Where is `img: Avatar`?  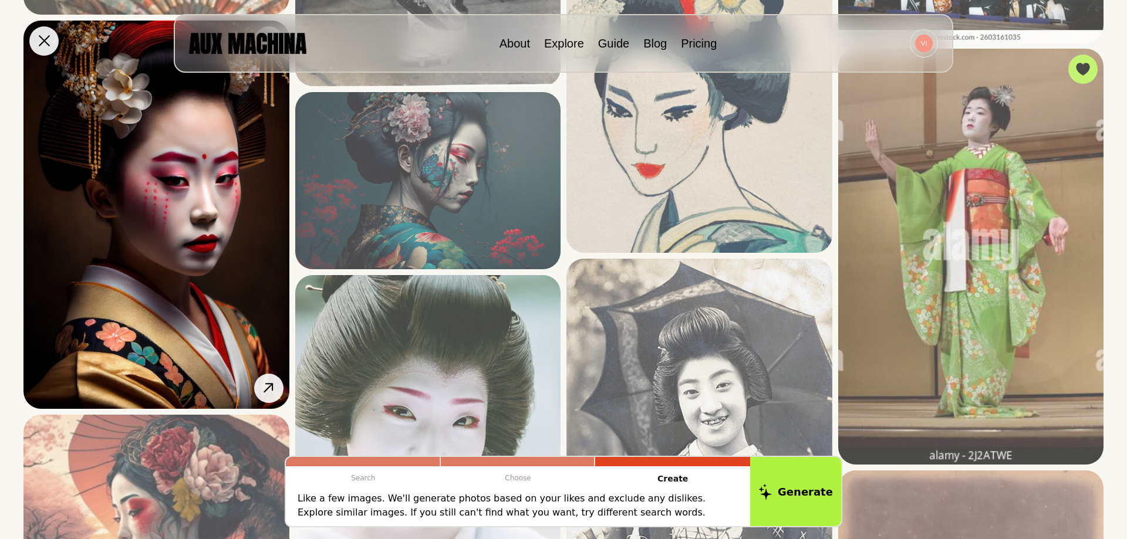 img: Avatar is located at coordinates (924, 43).